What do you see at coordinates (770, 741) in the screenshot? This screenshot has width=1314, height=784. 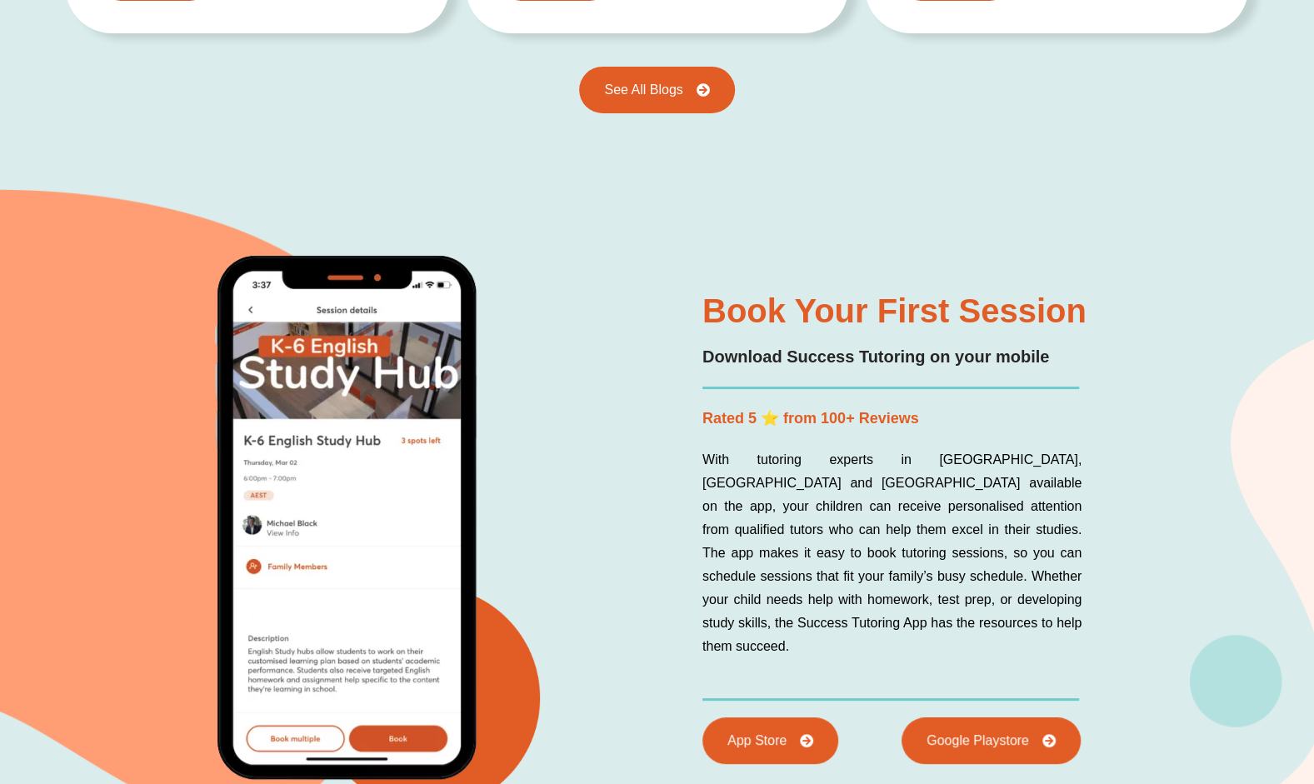 I see `a: App Store` at bounding box center [770, 741].